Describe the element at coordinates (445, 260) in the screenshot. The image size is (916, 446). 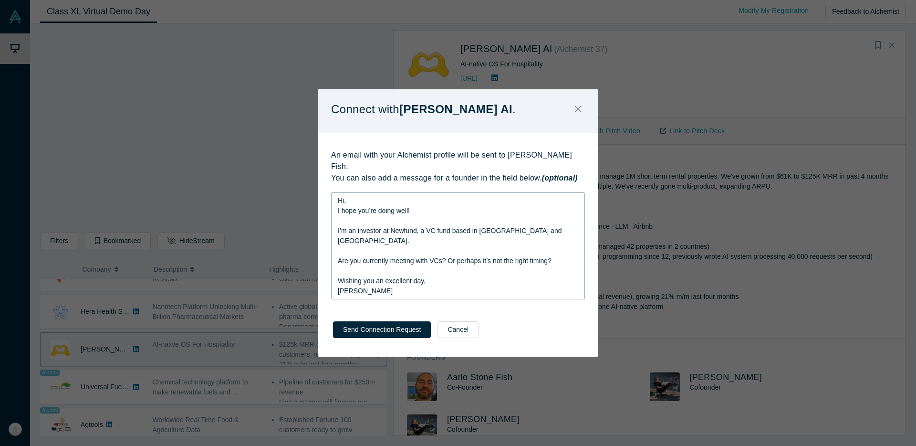
I see `span: Are you currently meeting with VCs? Or perhaps it’s not the right timing?` at that location.